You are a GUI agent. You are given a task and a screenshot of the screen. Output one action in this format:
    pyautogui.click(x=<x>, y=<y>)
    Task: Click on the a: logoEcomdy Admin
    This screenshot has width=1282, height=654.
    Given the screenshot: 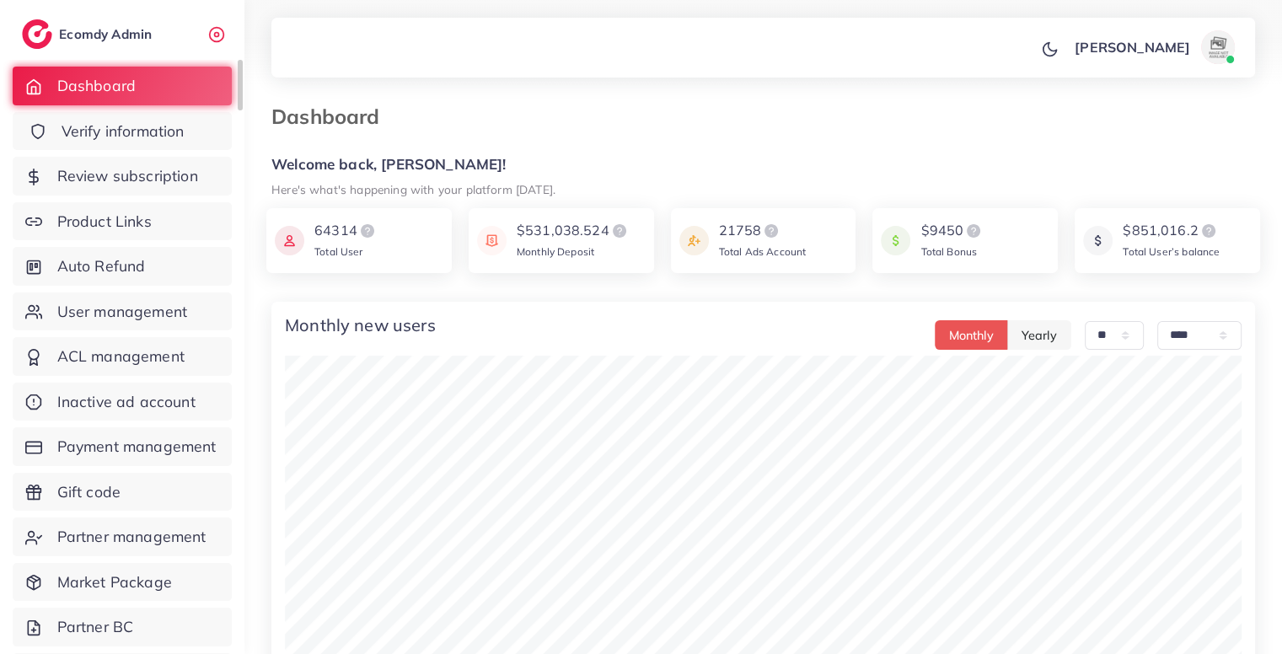 What is the action you would take?
    pyautogui.click(x=89, y=34)
    